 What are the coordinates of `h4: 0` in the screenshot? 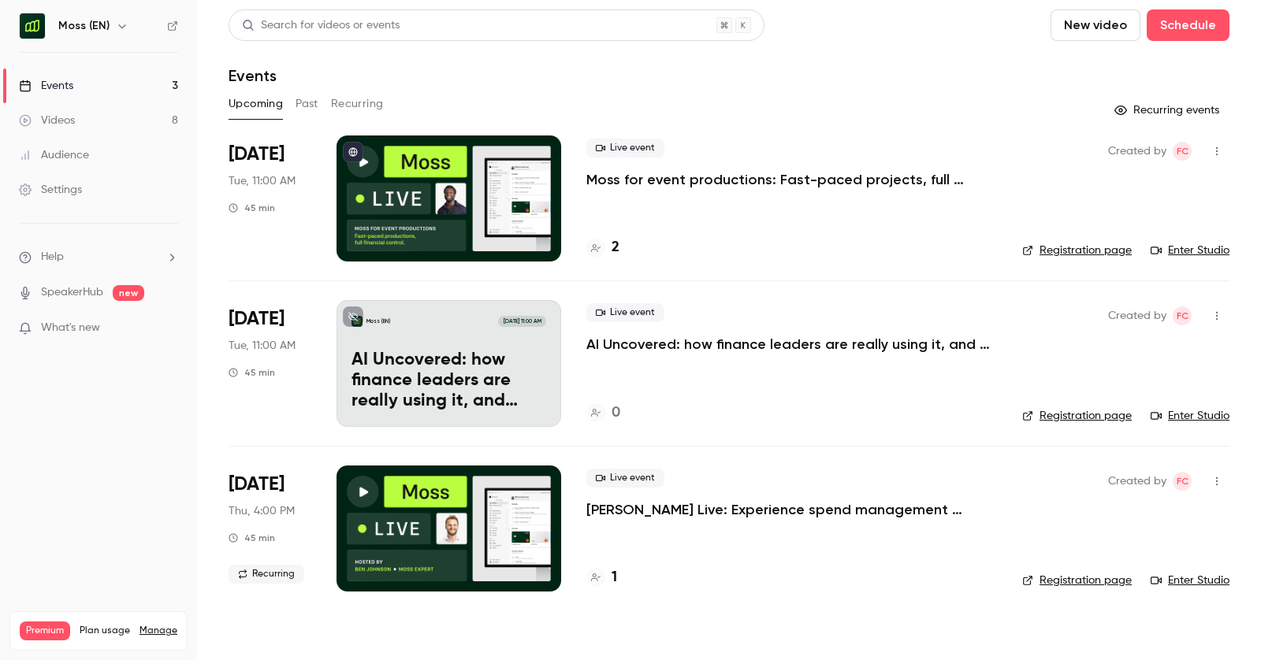 It's located at (615, 413).